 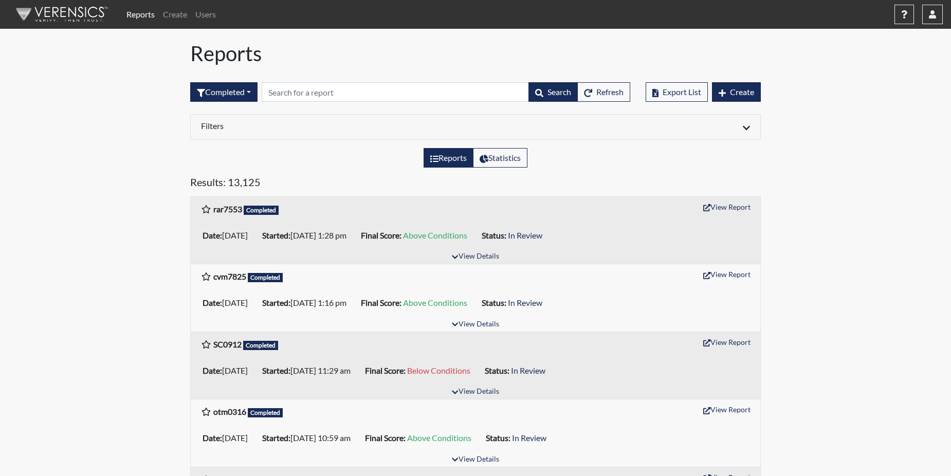 I want to click on label: View statistics about completed interviews, so click(x=500, y=158).